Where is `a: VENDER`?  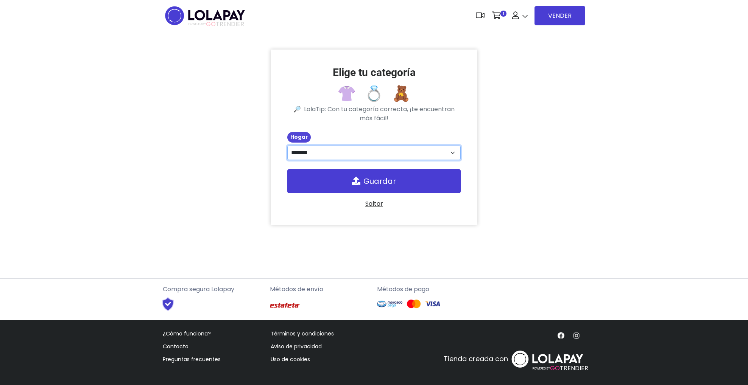 a: VENDER is located at coordinates (560, 16).